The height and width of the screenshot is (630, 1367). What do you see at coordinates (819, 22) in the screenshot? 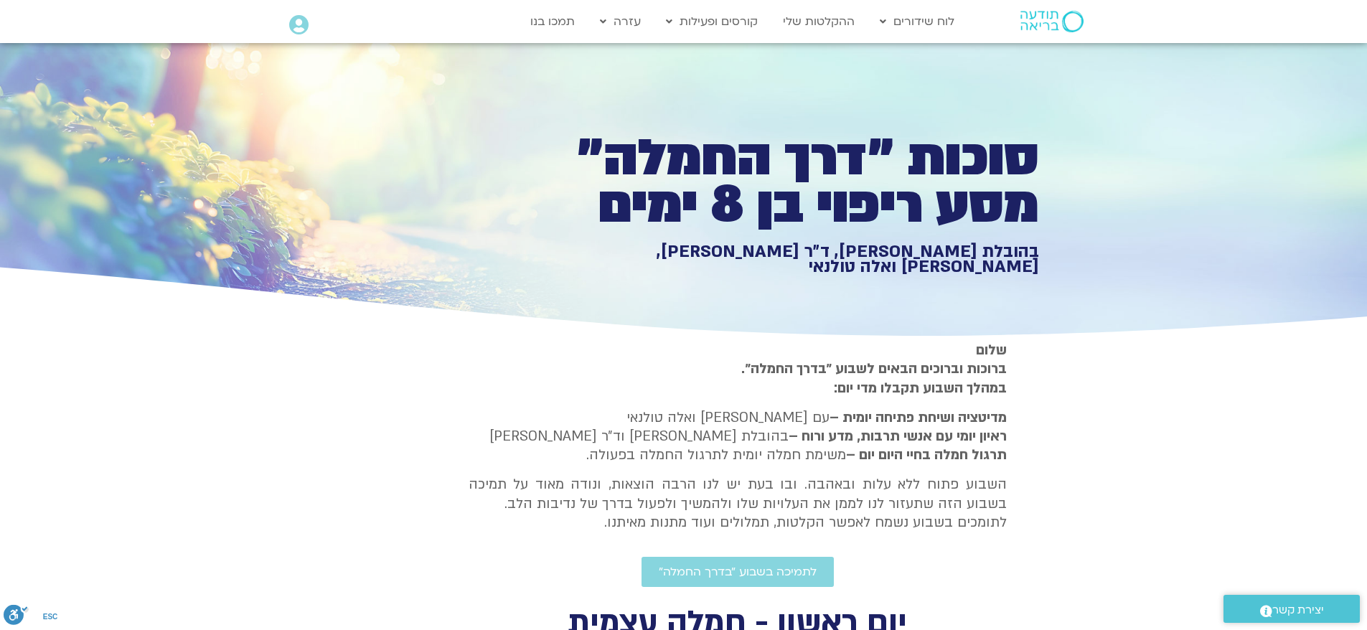
I see `a: ההקלטות שלי` at bounding box center [819, 22].